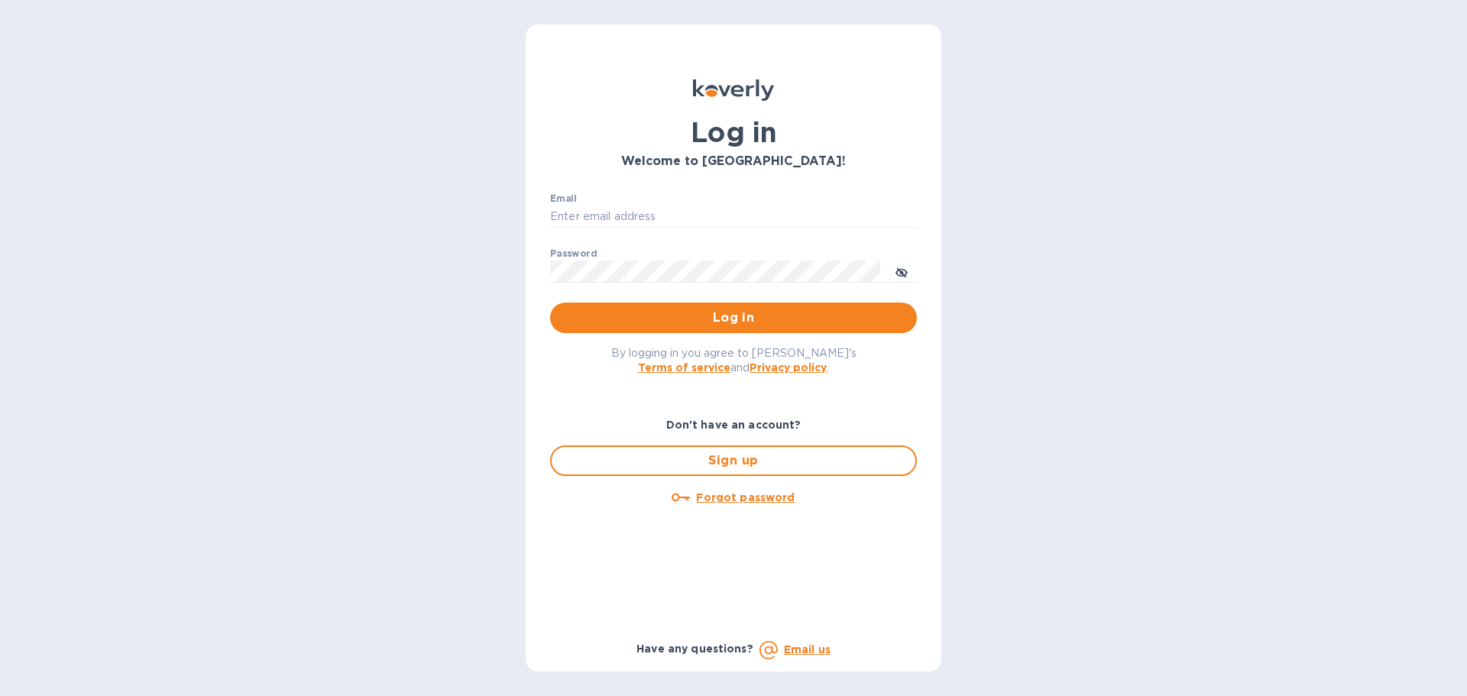 The width and height of the screenshot is (1467, 696). I want to click on label: Email, so click(563, 199).